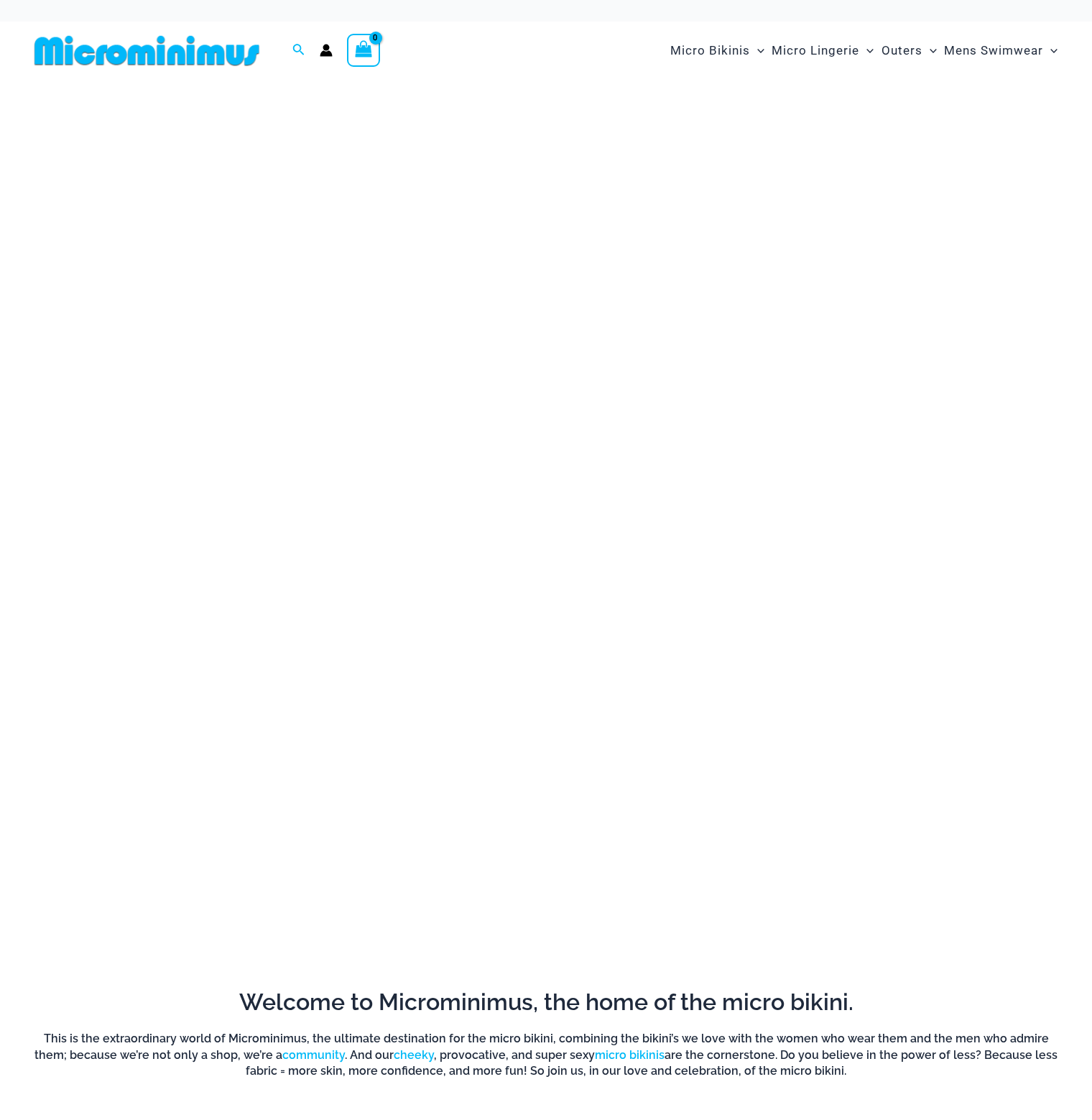  What do you see at coordinates (823, 50) in the screenshot?
I see `a: Micro LingerieMenu ToggleMenu Toggle` at bounding box center [823, 50].